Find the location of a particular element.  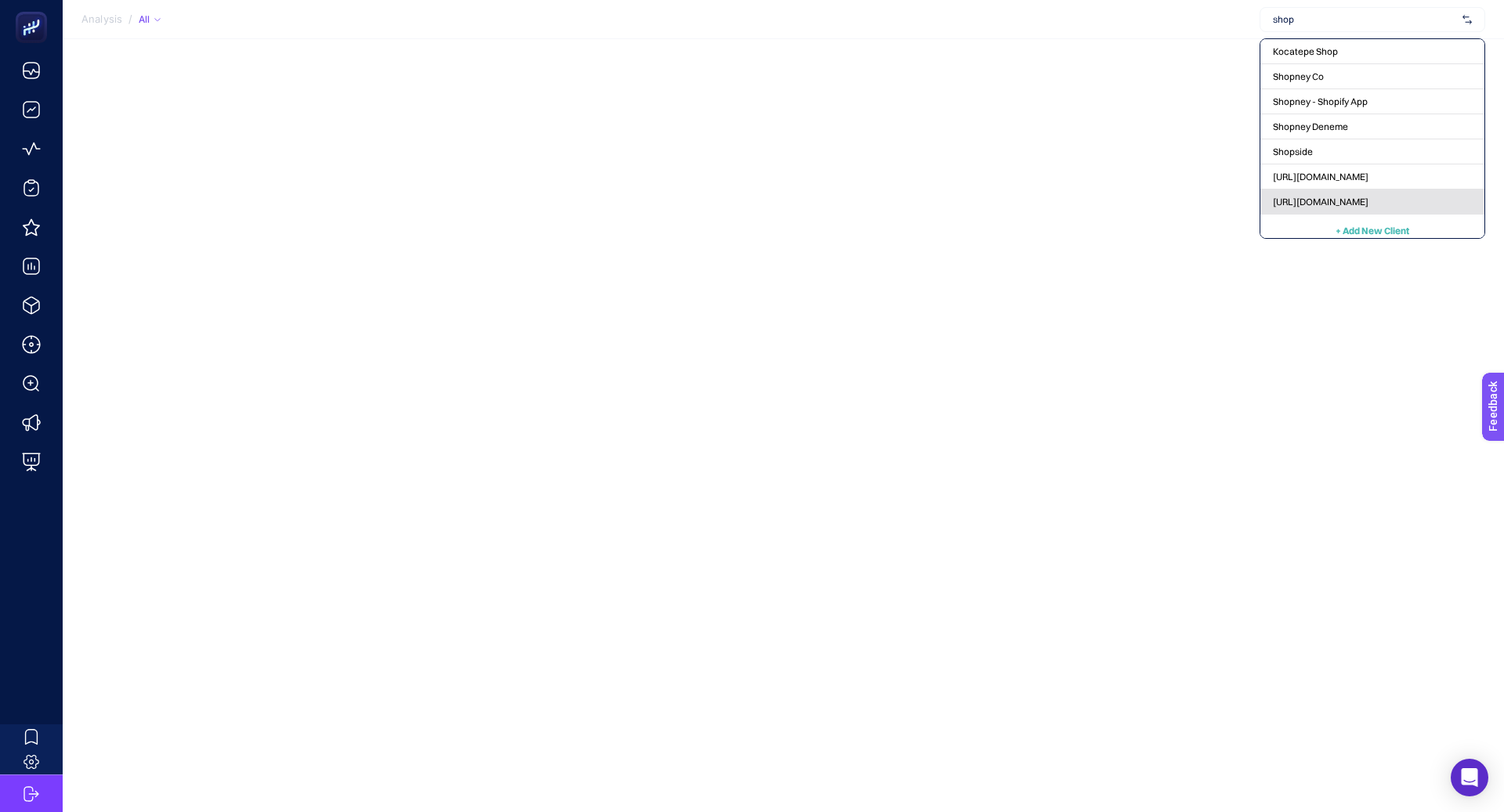

span: Shopney Deneme is located at coordinates (1310, 127).